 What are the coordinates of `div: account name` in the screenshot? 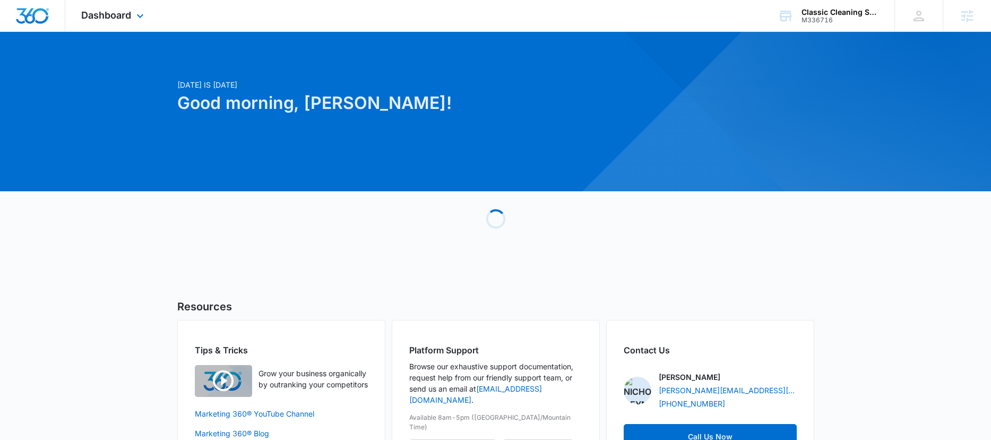 It's located at (840, 12).